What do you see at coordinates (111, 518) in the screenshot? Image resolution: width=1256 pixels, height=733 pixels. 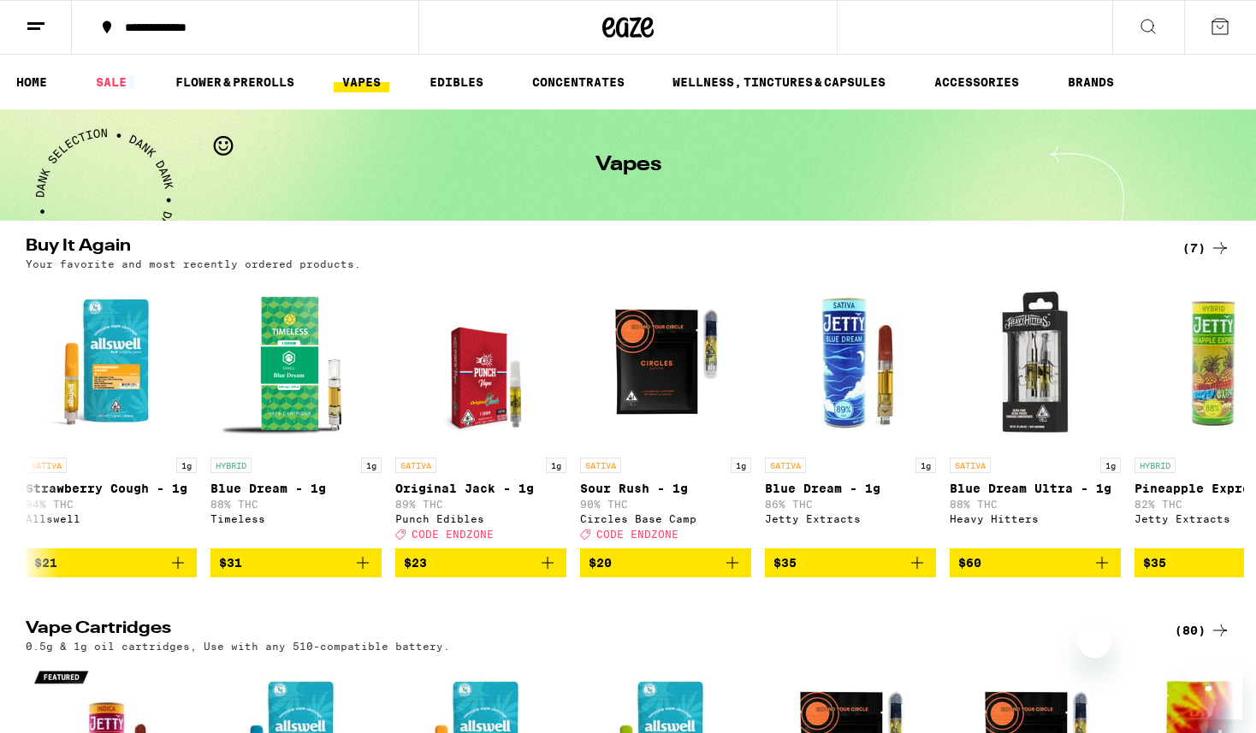 I see `div: Allswell` at bounding box center [111, 518].